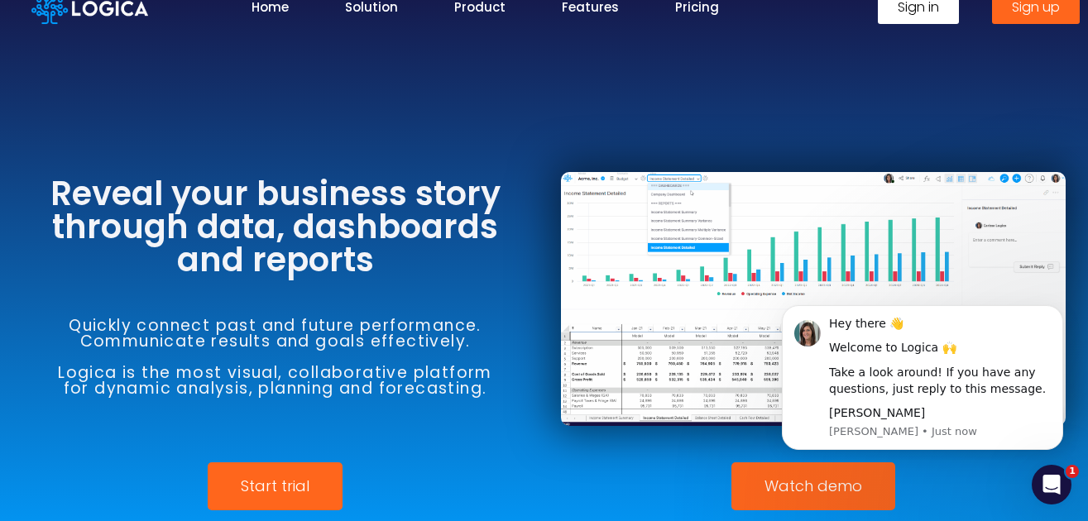 Image resolution: width=1088 pixels, height=521 pixels. What do you see at coordinates (1072, 472) in the screenshot?
I see `span: 1` at bounding box center [1072, 472].